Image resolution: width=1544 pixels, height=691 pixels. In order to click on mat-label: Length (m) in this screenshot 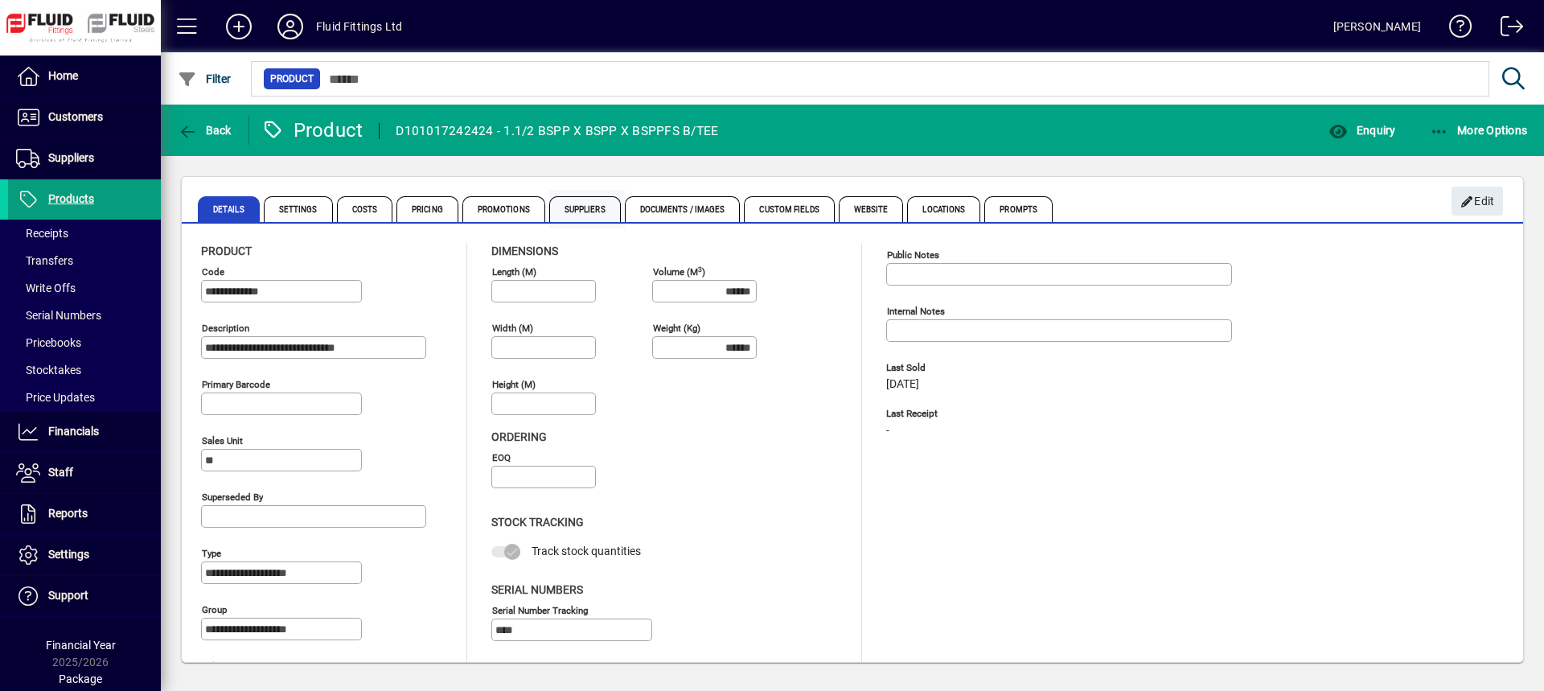, I will do `click(514, 272)`.